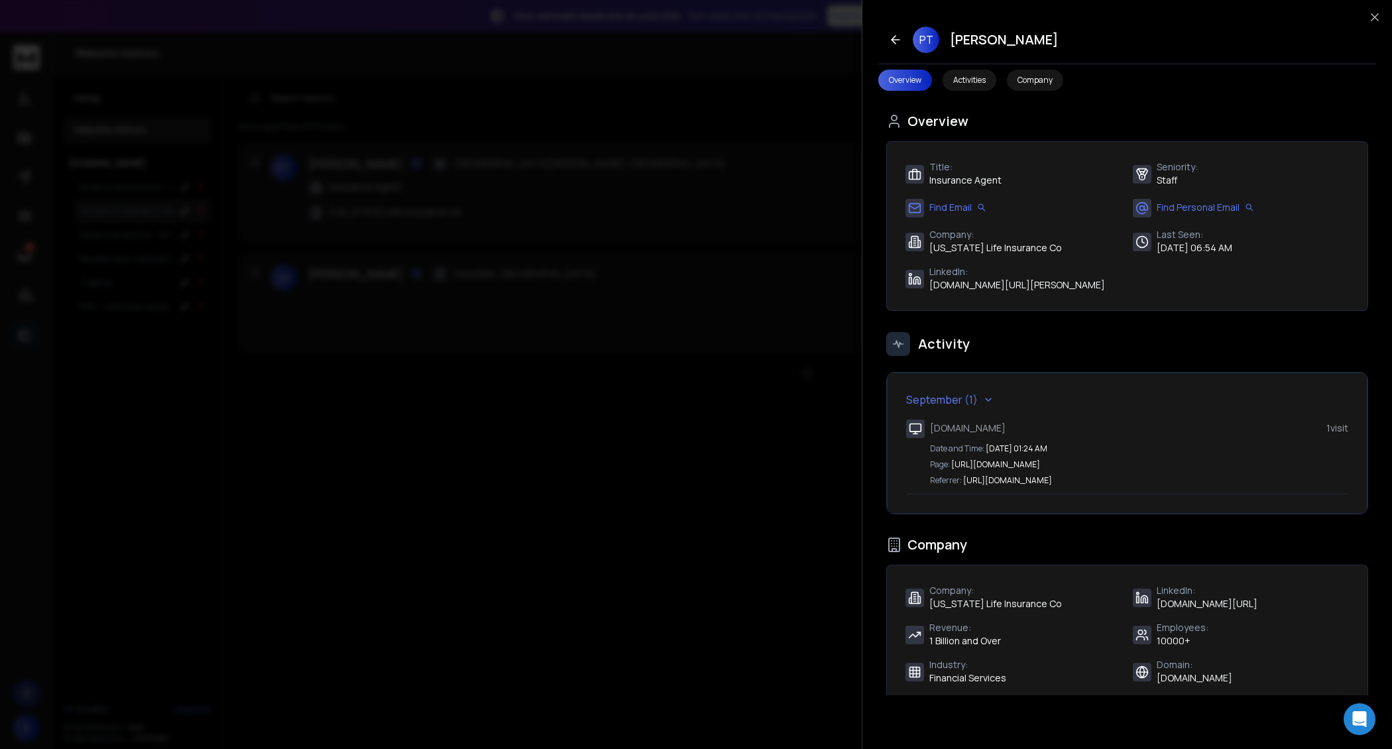 This screenshot has height=749, width=1392. What do you see at coordinates (942, 400) in the screenshot?
I see `h4: September (1)` at bounding box center [942, 400].